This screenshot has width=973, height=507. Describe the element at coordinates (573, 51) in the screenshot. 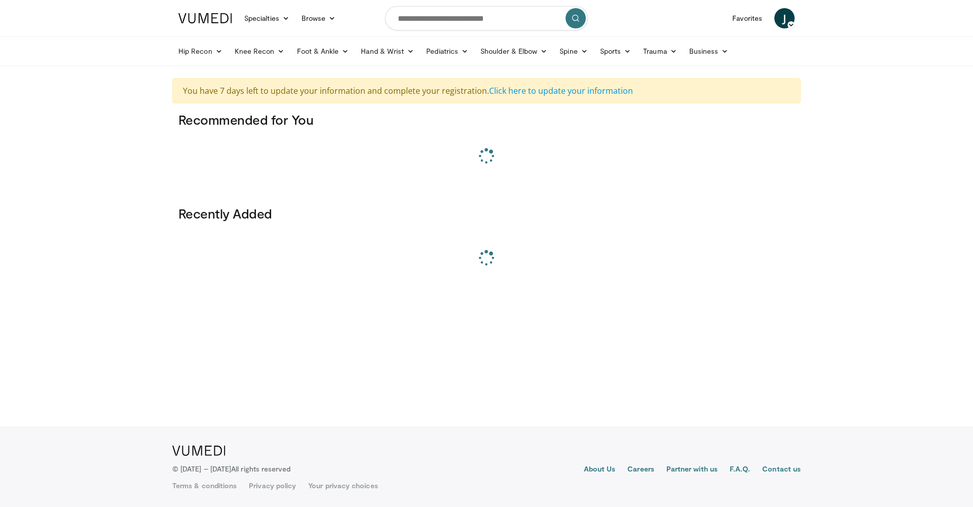

I see `a: Spine` at that location.